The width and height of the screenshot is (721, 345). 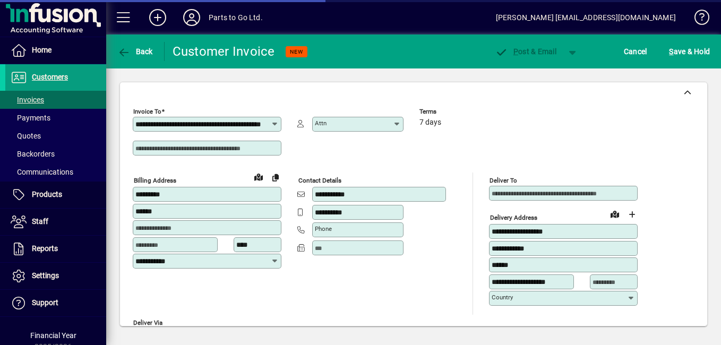 I want to click on span: Products, so click(x=47, y=194).